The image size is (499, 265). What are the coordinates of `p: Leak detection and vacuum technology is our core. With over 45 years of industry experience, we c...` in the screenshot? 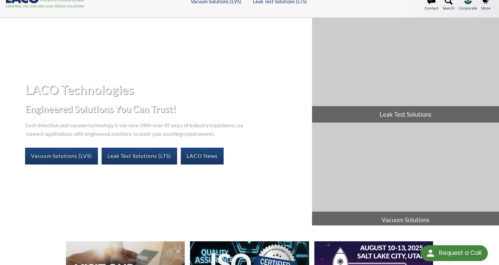 It's located at (136, 129).